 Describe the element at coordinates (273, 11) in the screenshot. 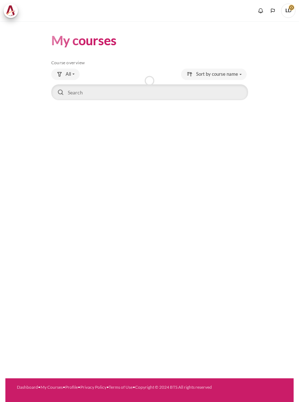

I see `button: Languages` at that location.